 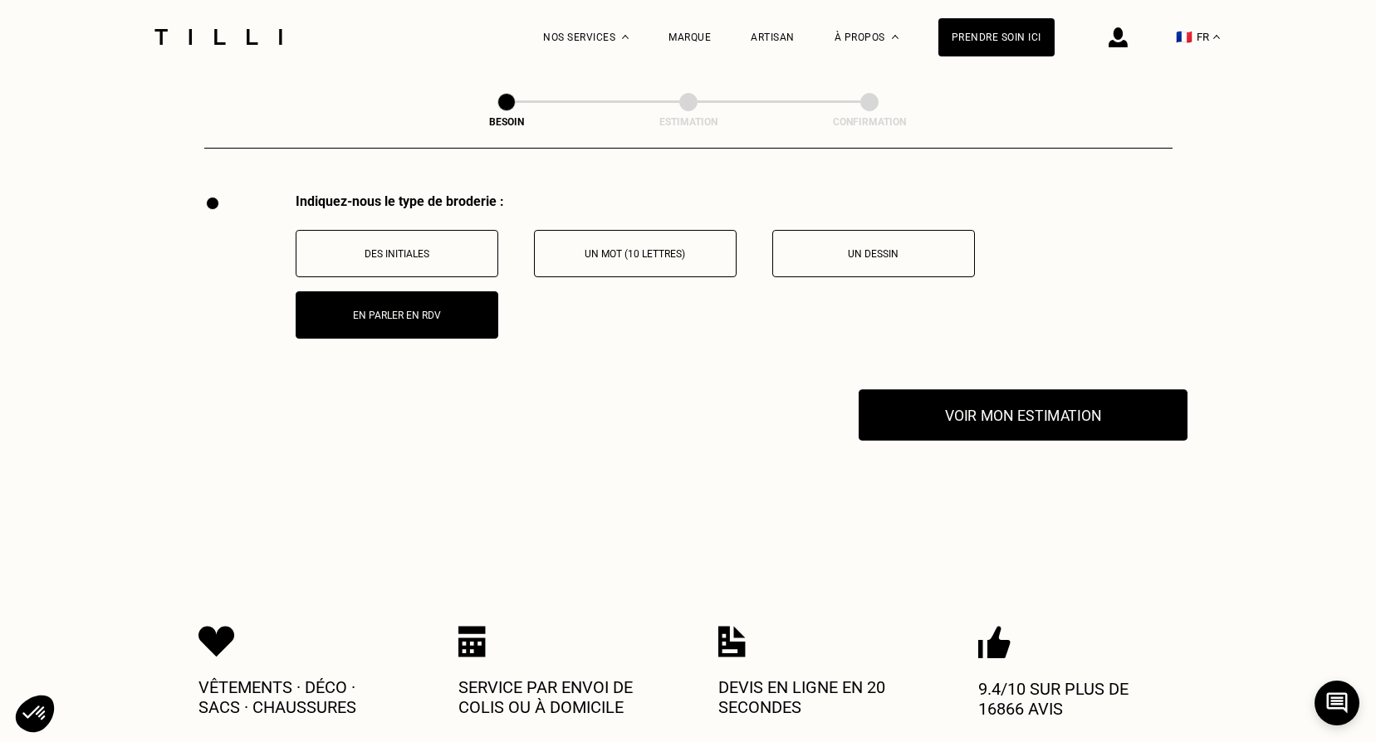 What do you see at coordinates (635, 254) in the screenshot?
I see `p: Un mot (10 lettres)` at bounding box center [635, 254].